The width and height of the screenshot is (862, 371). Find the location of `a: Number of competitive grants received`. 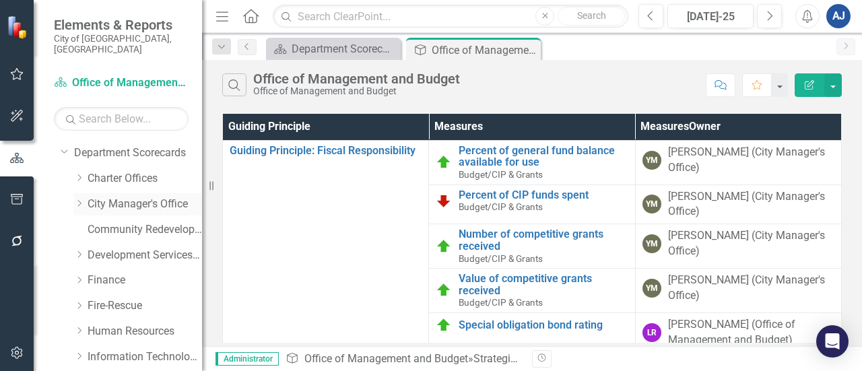

a: Number of competitive grants received is located at coordinates (543, 240).